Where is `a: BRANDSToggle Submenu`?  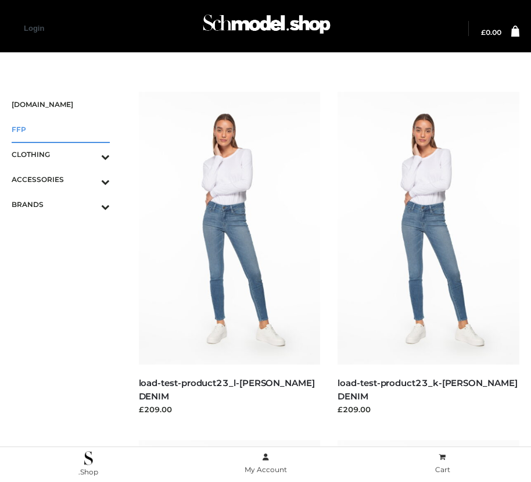
a: BRANDSToggle Submenu is located at coordinates (60, 204).